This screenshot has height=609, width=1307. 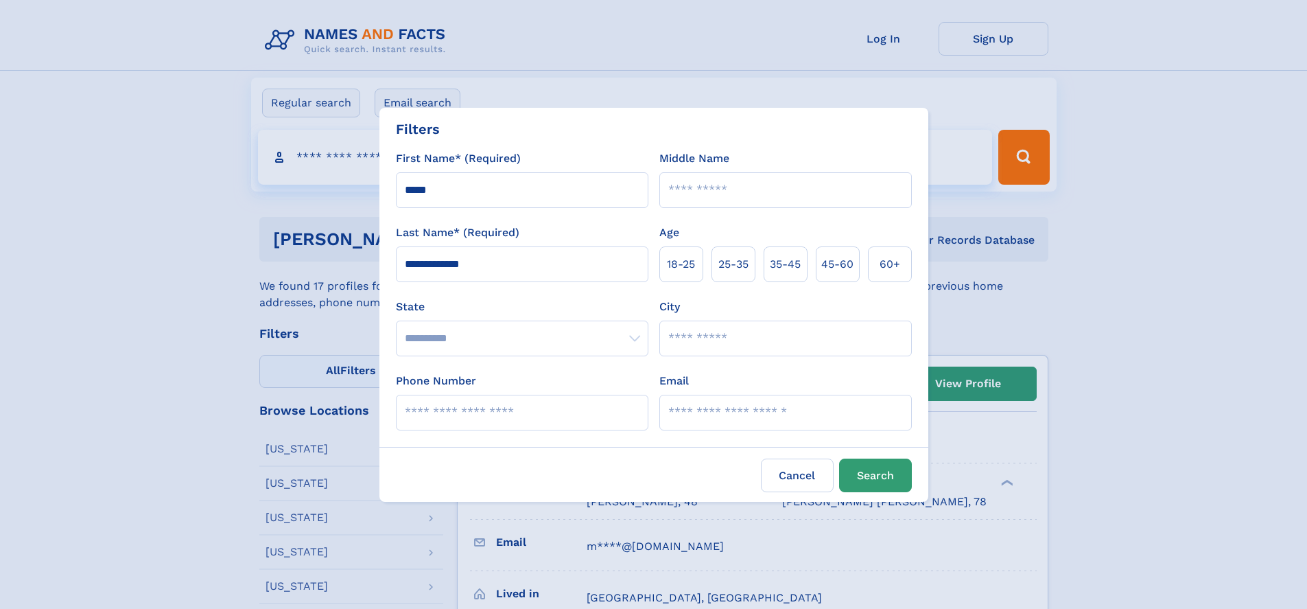 I want to click on label: Last Name* (Required), so click(x=458, y=233).